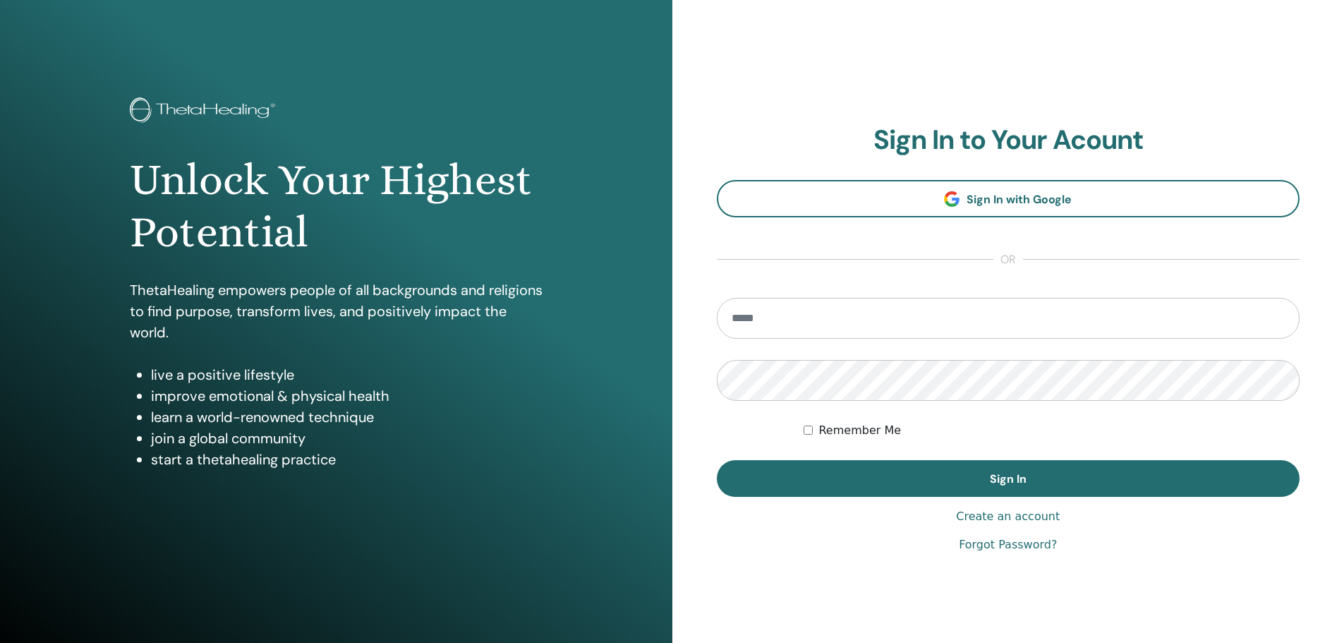  I want to click on span: Sign In with Google, so click(1019, 199).